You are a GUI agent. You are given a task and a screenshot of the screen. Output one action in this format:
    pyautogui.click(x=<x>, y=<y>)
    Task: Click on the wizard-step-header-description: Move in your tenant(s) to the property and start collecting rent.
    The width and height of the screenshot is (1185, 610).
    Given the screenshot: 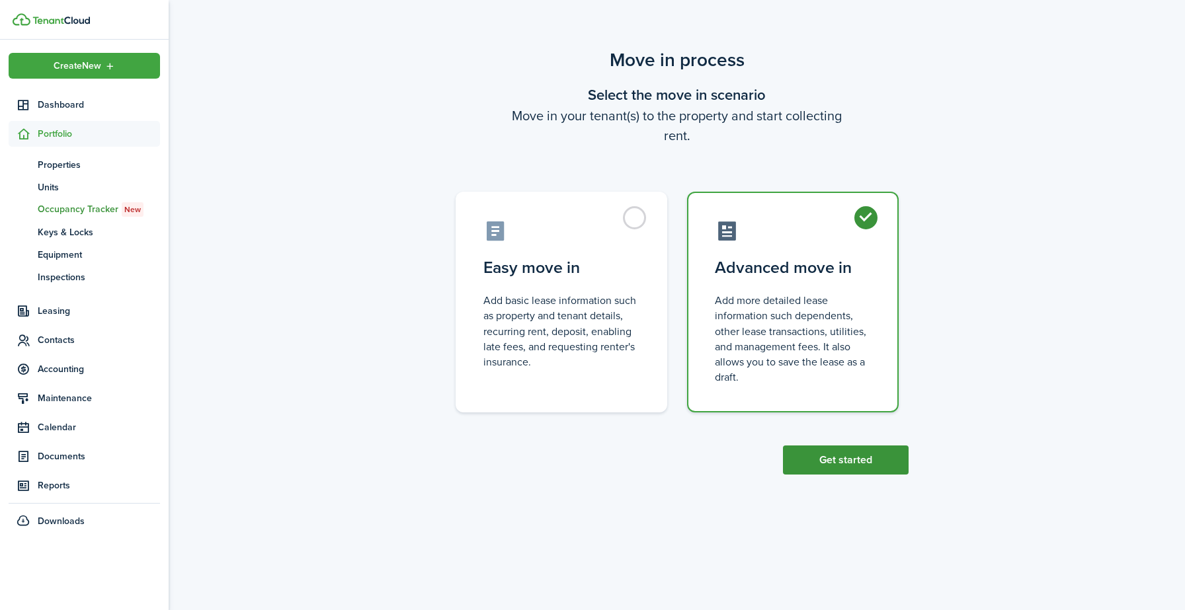 What is the action you would take?
    pyautogui.click(x=677, y=126)
    